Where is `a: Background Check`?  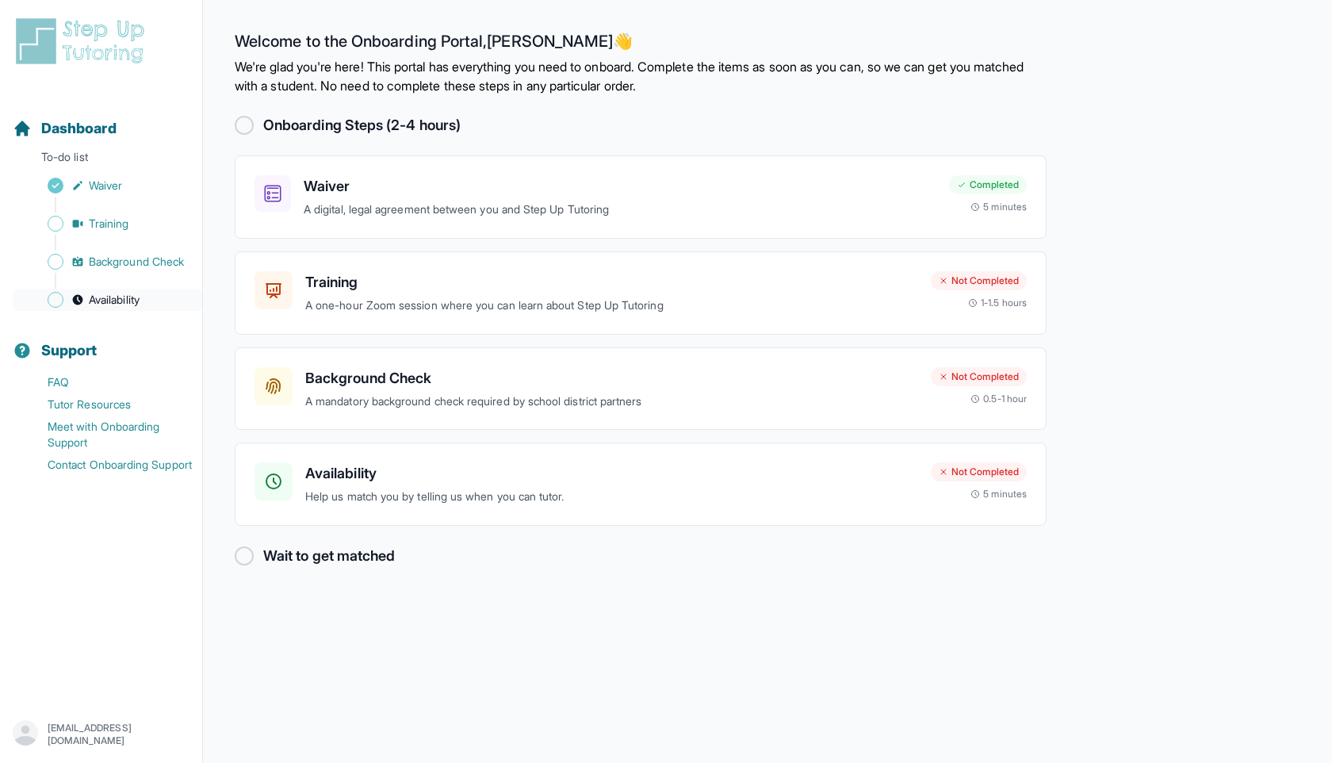
a: Background Check is located at coordinates (107, 262).